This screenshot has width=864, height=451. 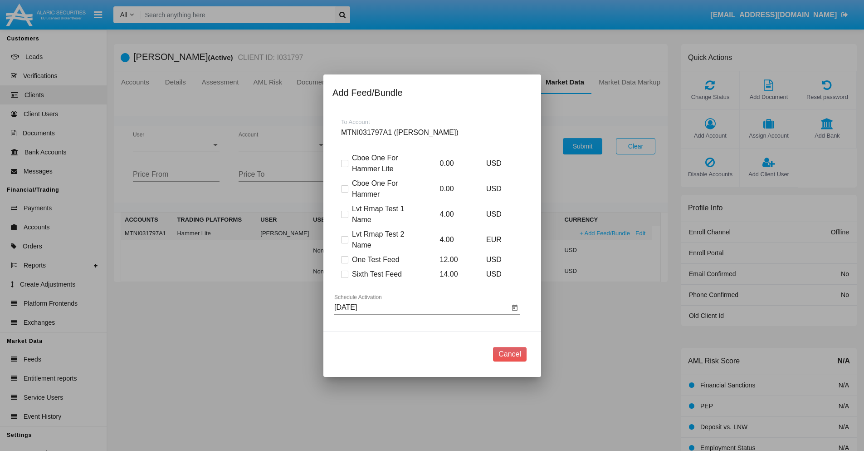 What do you see at coordinates (500, 240) in the screenshot?
I see `p: EUR` at bounding box center [500, 240].